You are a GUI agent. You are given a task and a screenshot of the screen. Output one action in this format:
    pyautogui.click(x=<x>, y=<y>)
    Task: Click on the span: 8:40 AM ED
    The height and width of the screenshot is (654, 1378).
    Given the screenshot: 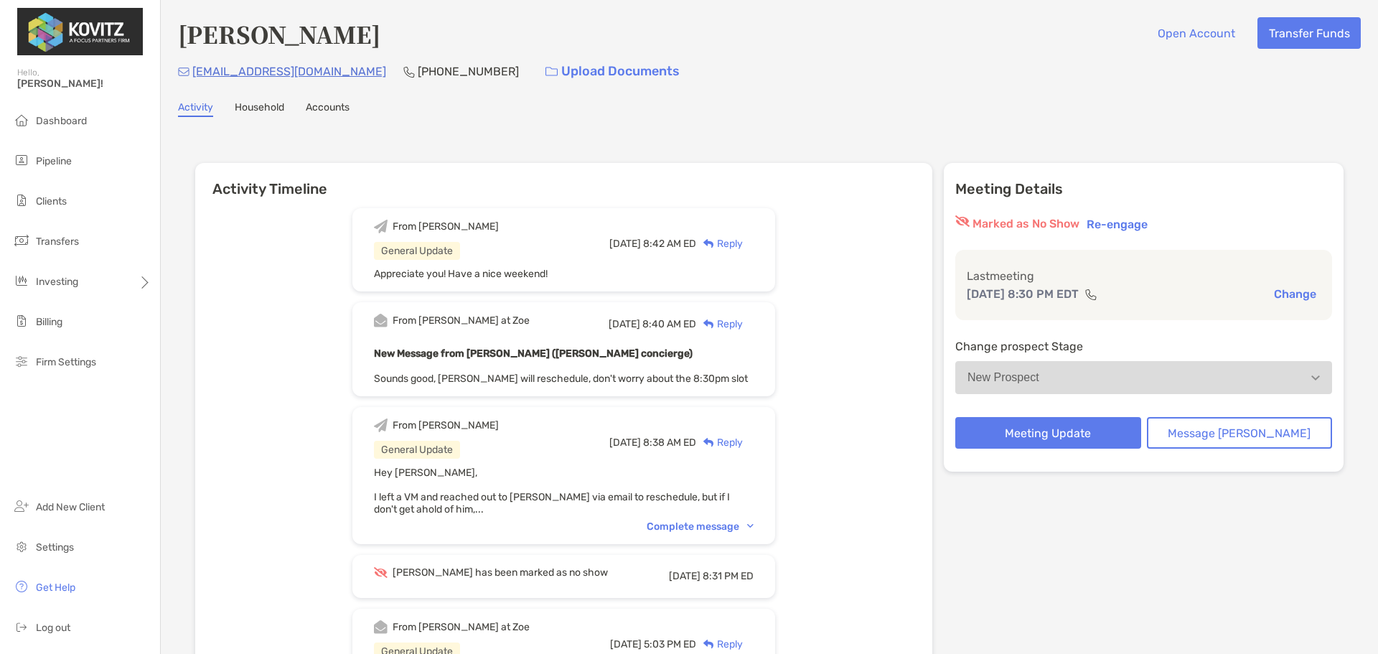 What is the action you would take?
    pyautogui.click(x=669, y=324)
    